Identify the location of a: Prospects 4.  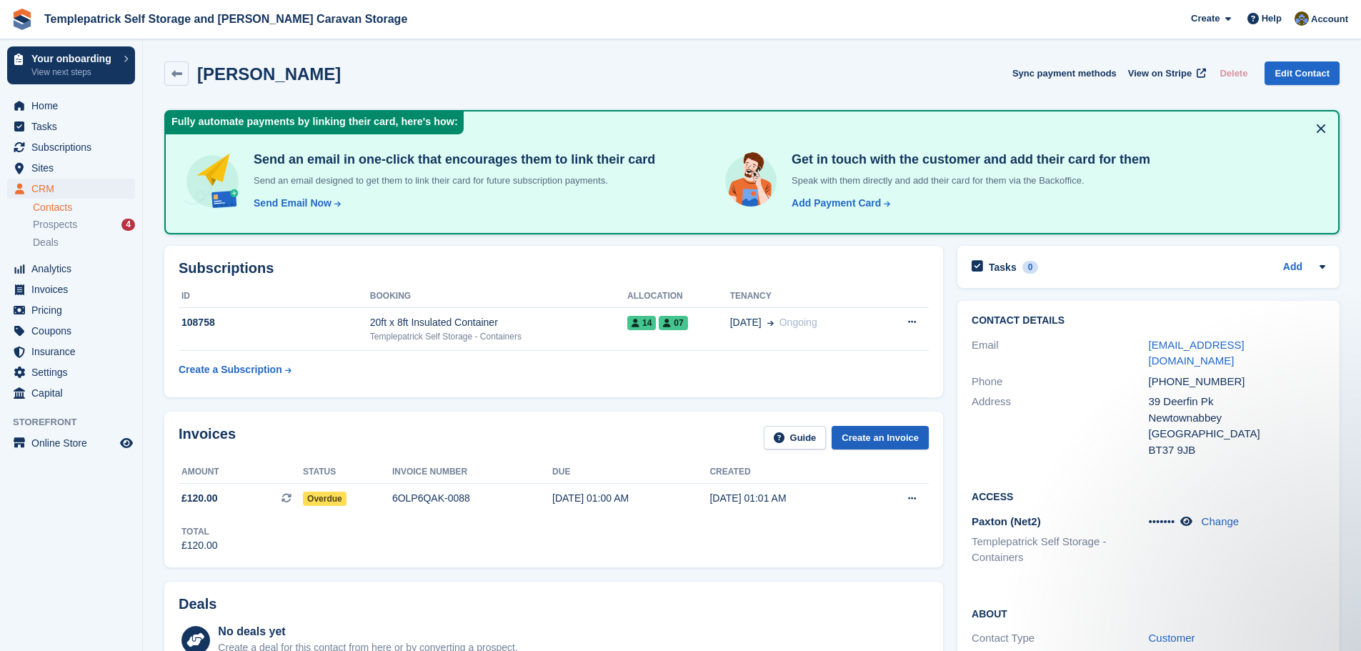
(84, 224).